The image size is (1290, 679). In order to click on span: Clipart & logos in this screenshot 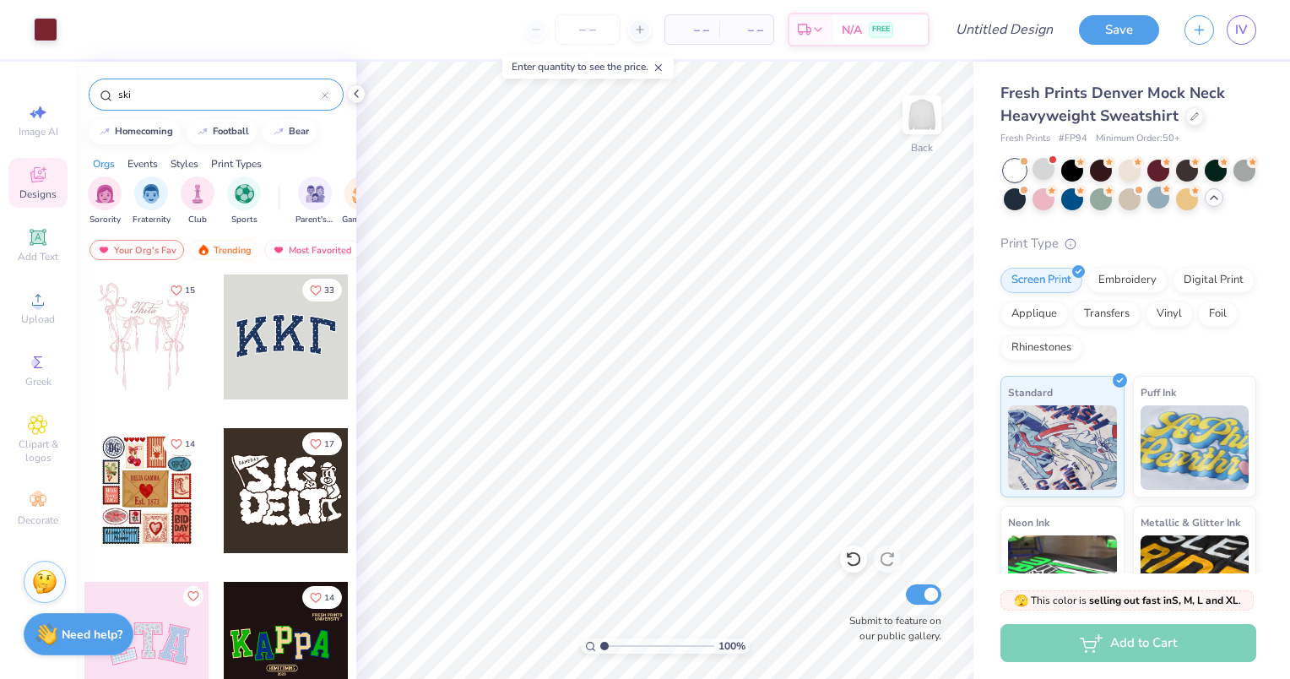, I will do `click(38, 451)`.